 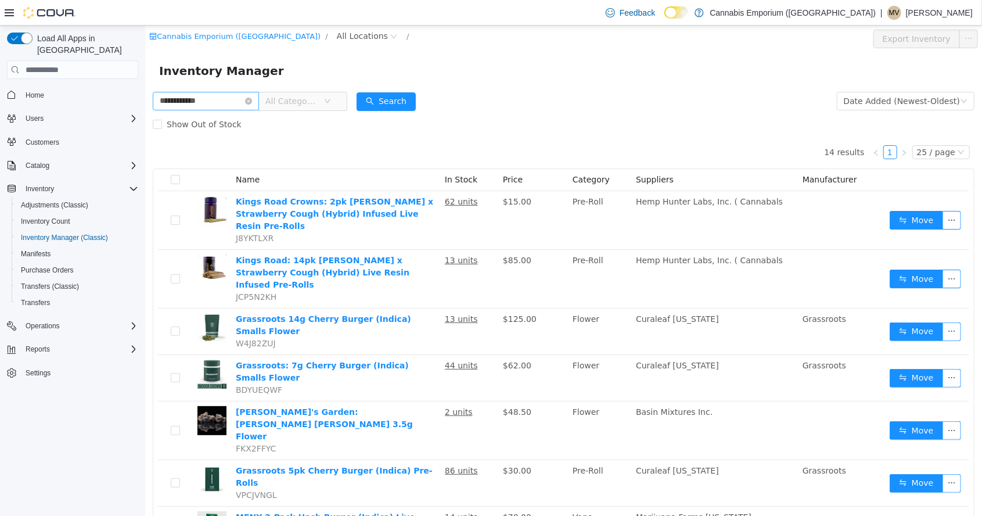 I want to click on a: Inventory Manager (Classic), so click(x=64, y=237).